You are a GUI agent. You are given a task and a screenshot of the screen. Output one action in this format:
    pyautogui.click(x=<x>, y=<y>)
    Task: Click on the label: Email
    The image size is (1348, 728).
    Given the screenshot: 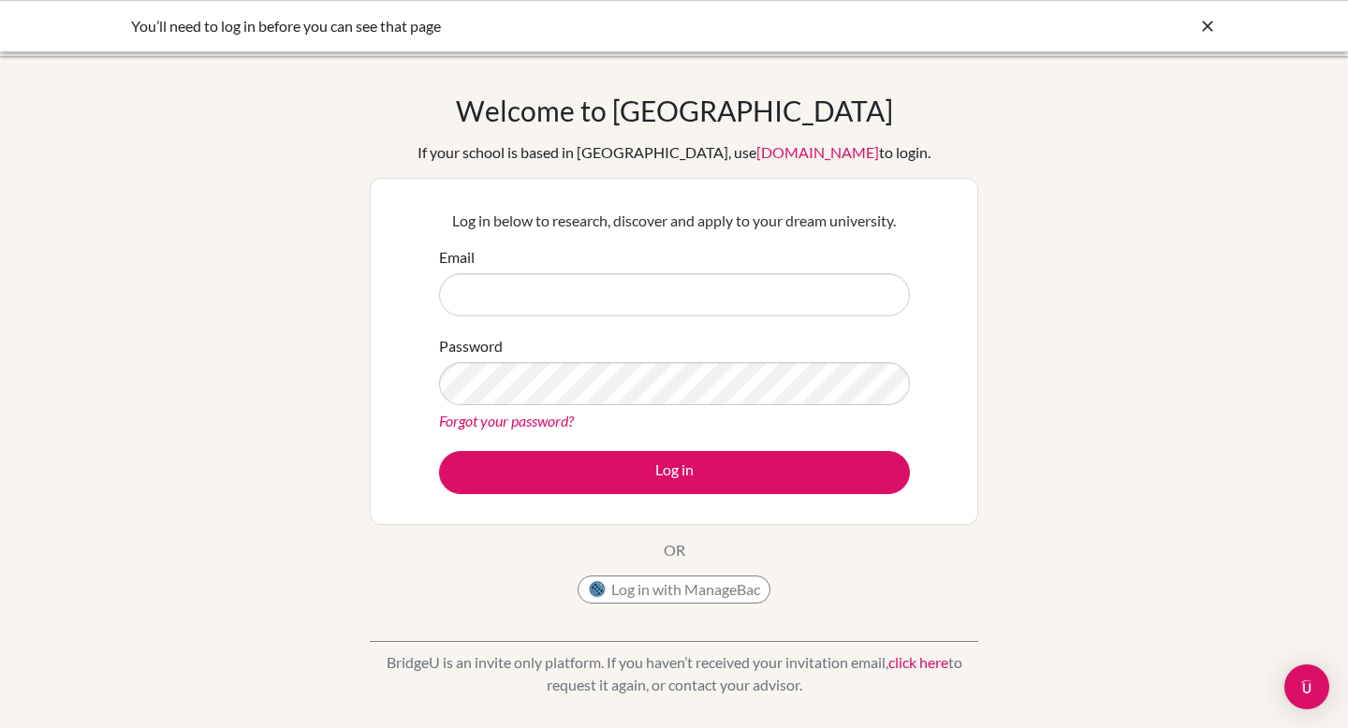 What is the action you would take?
    pyautogui.click(x=457, y=257)
    